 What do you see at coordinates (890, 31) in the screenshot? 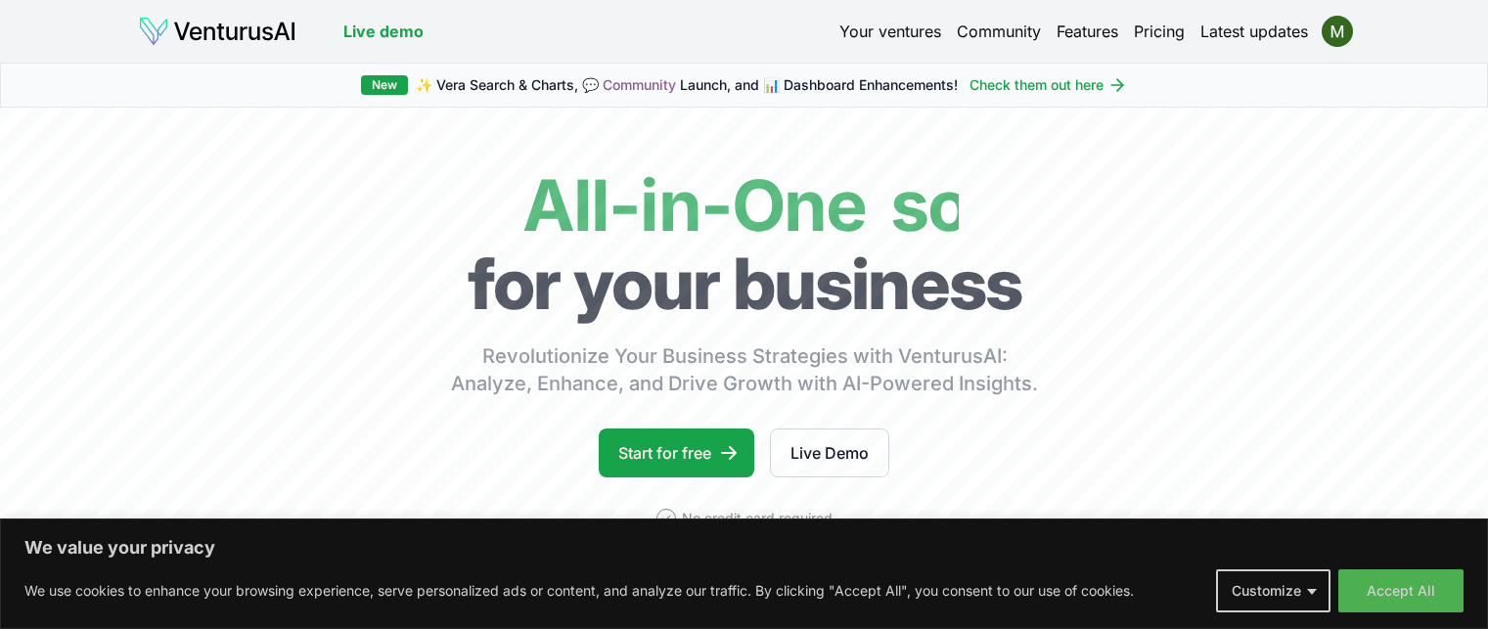
I see `a: Your ventures` at bounding box center [890, 31].